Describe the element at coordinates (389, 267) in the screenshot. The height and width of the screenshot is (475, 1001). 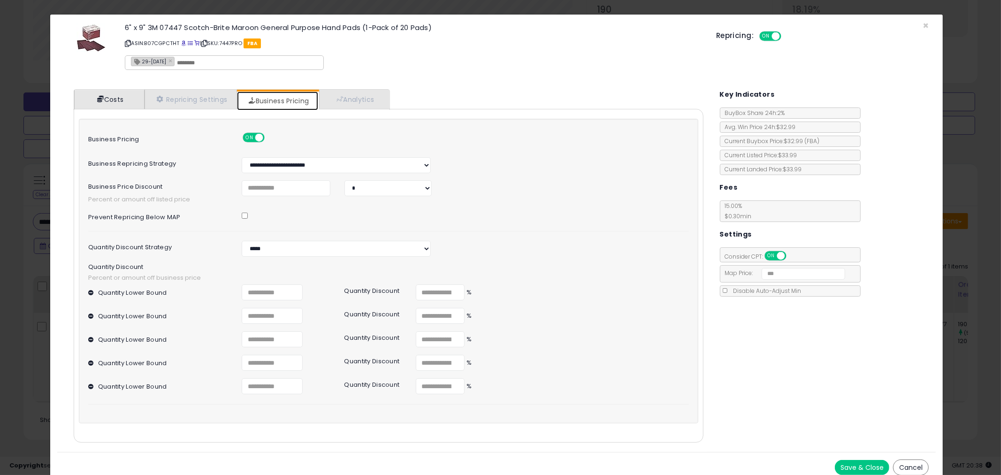
I see `span: Quantity Discount` at that location.